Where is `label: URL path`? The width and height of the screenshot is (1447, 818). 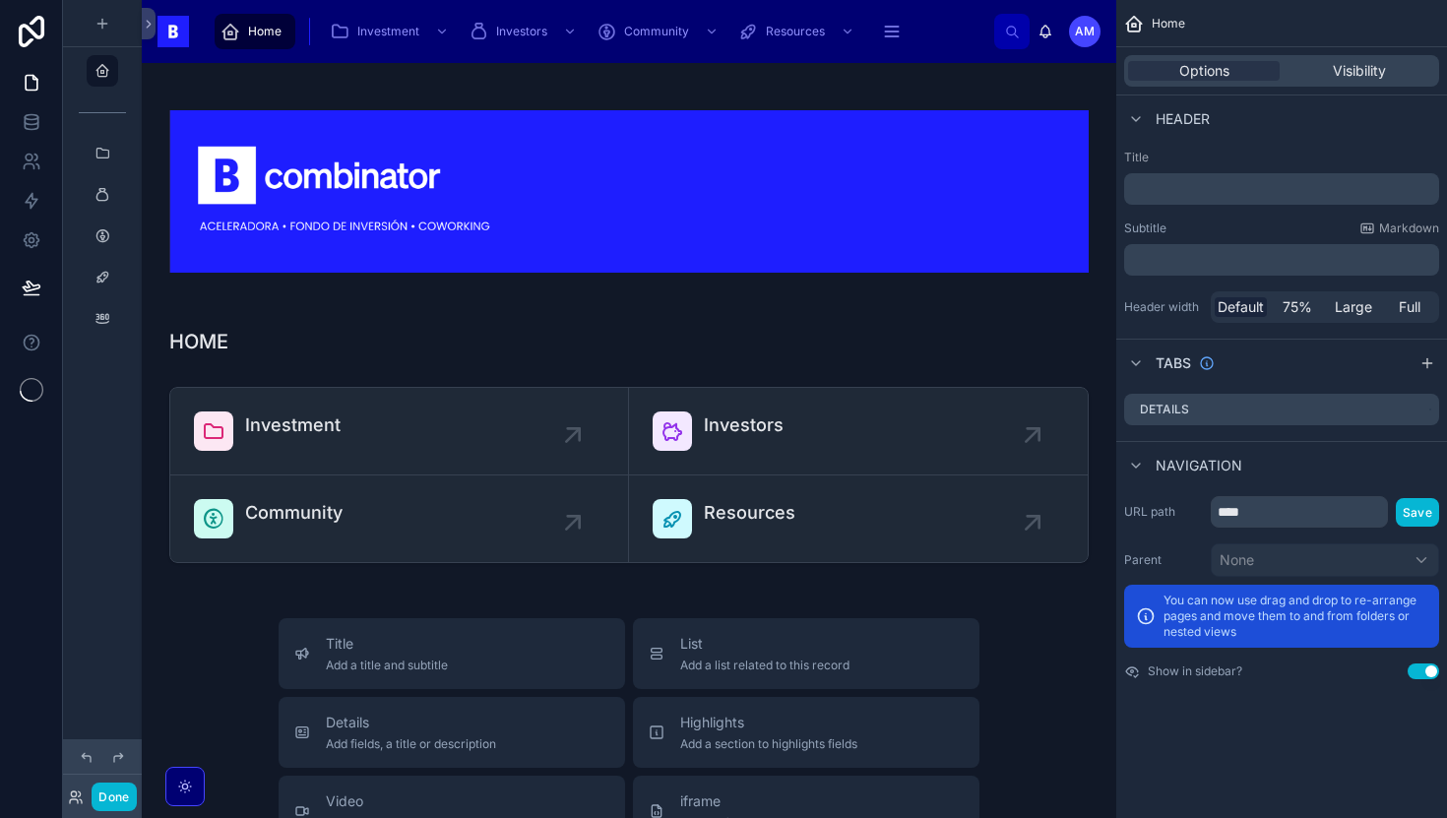
label: URL path is located at coordinates (1163, 512).